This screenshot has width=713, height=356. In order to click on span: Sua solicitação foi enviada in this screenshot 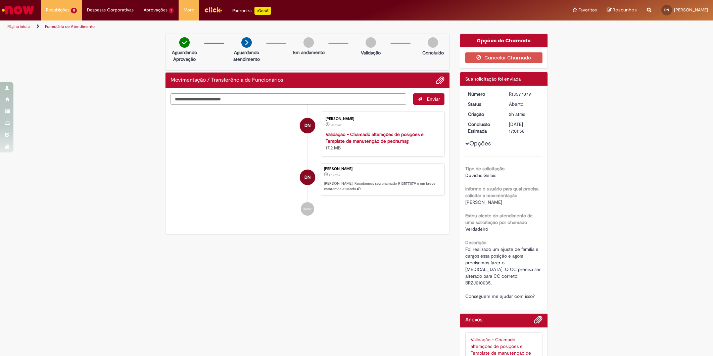, I will do `click(493, 79)`.